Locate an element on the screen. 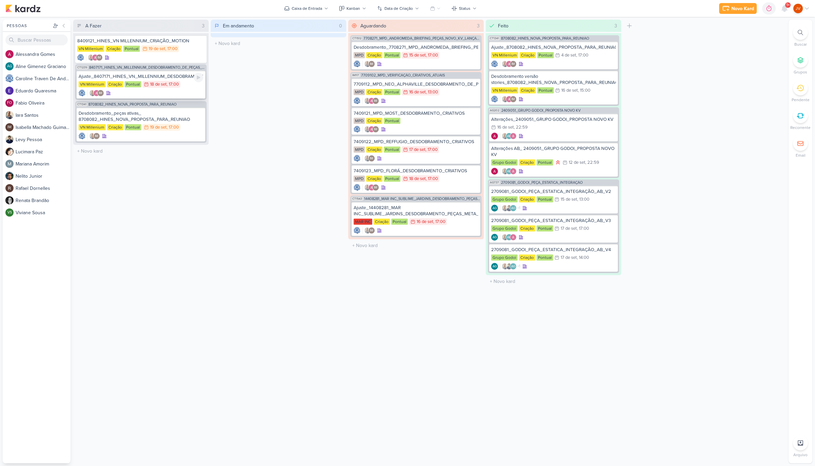 The image size is (815, 466). span: CT1239 is located at coordinates (82, 67).